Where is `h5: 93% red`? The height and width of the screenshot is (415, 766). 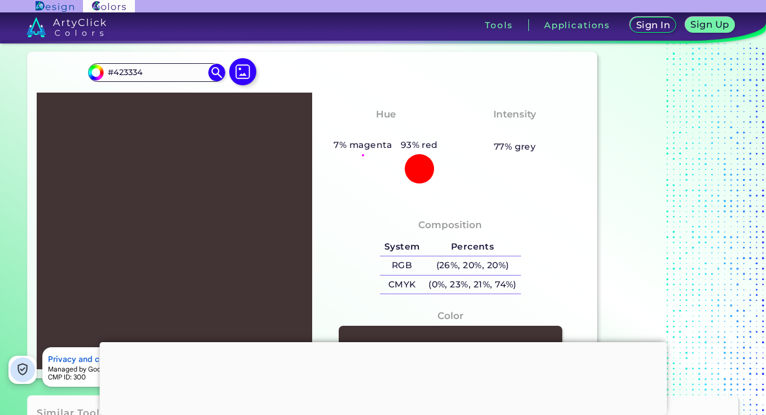
h5: 93% red is located at coordinates (419, 145).